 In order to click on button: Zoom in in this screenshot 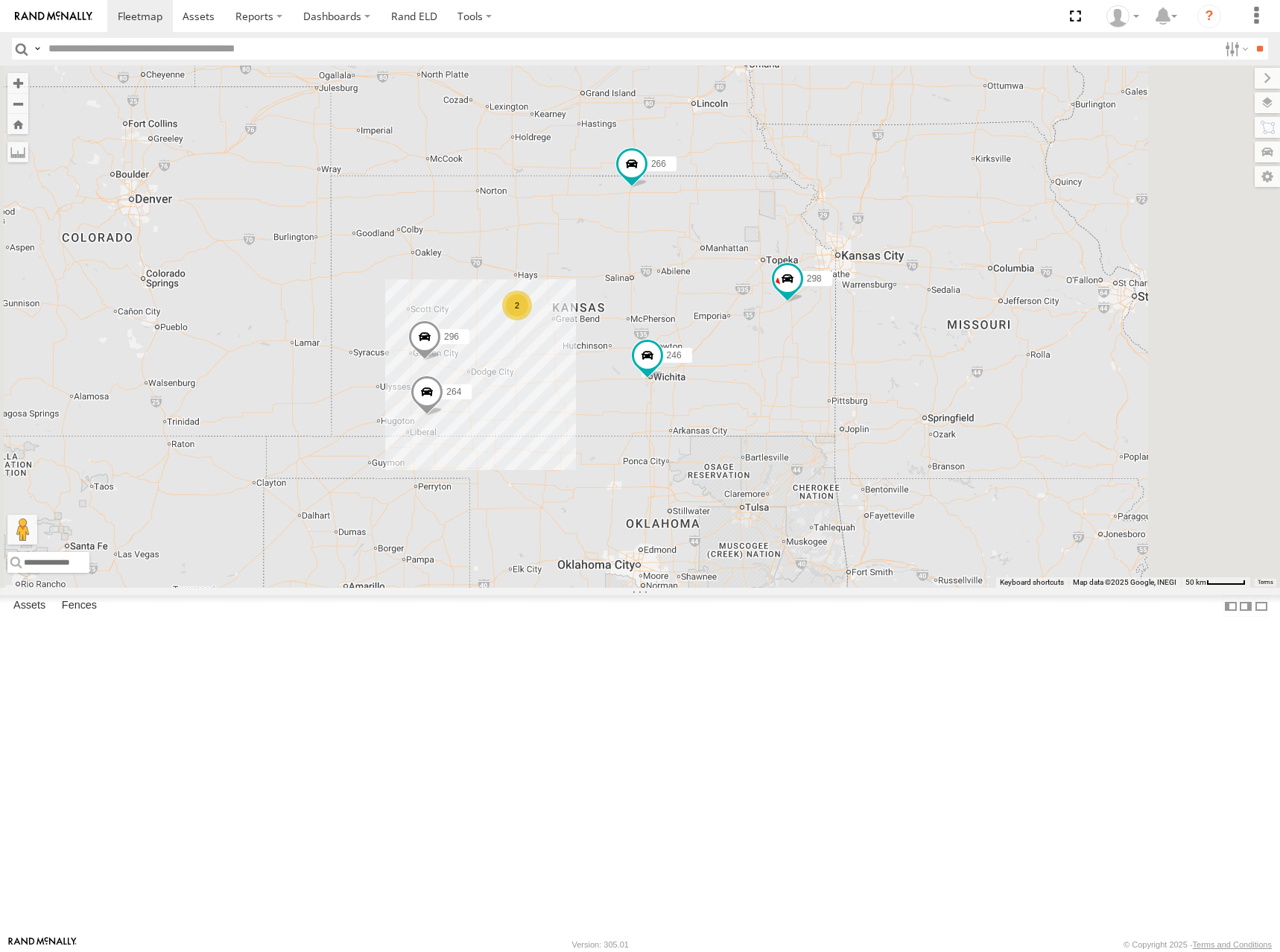, I will do `click(18, 82)`.